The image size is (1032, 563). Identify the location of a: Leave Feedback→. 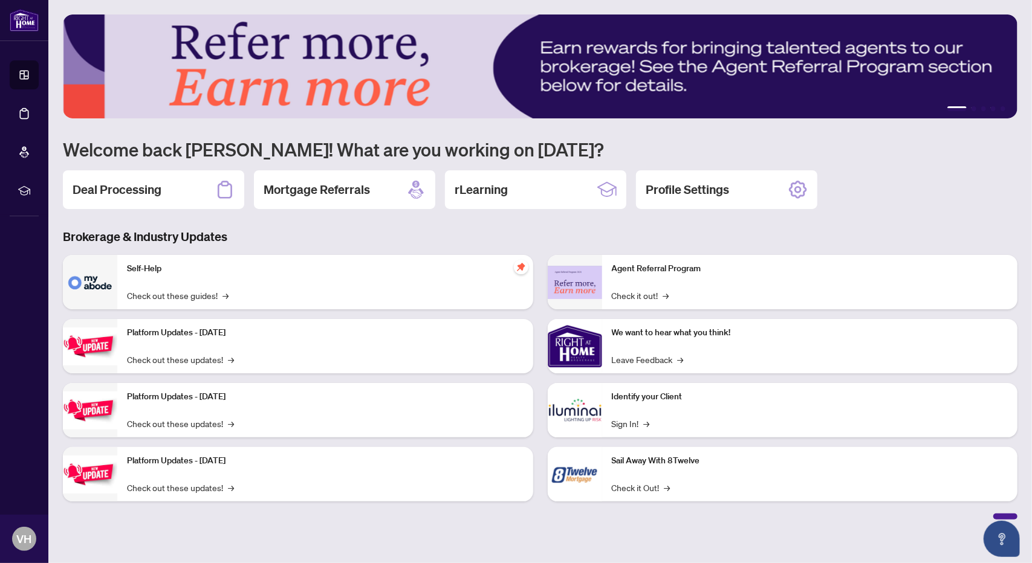
(647, 360).